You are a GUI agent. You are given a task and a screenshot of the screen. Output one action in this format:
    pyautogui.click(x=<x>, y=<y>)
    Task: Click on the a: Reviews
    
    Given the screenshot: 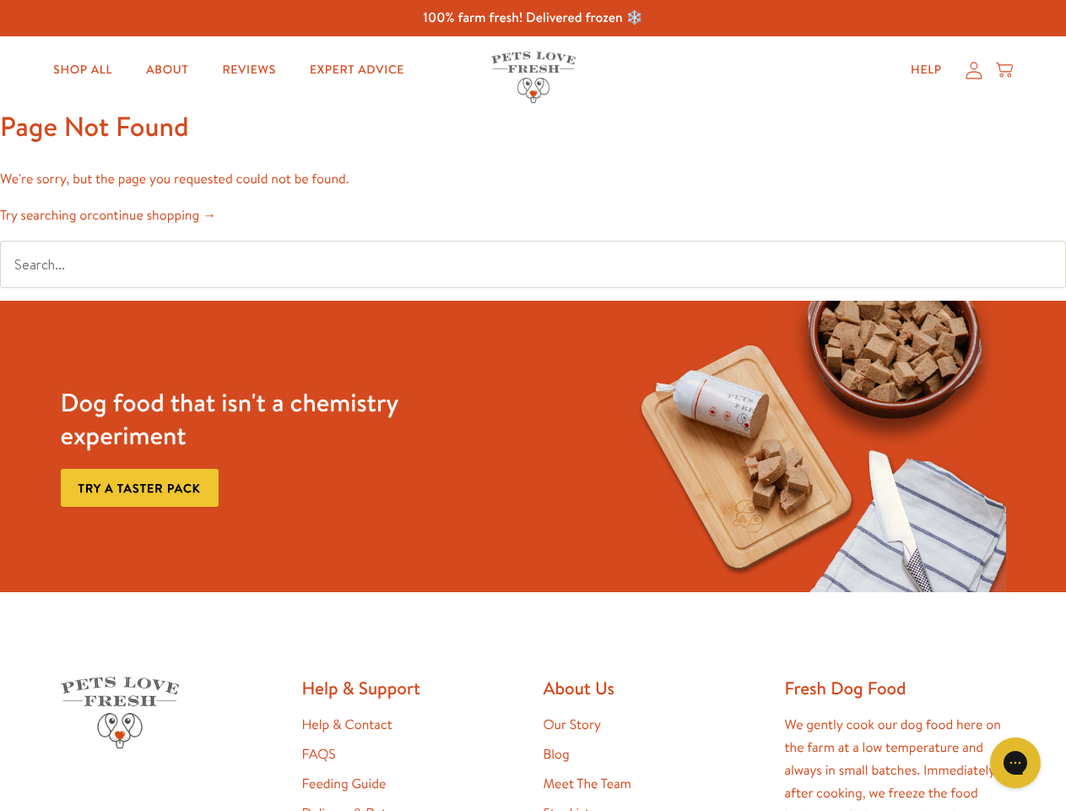 What is the action you would take?
    pyautogui.click(x=248, y=70)
    